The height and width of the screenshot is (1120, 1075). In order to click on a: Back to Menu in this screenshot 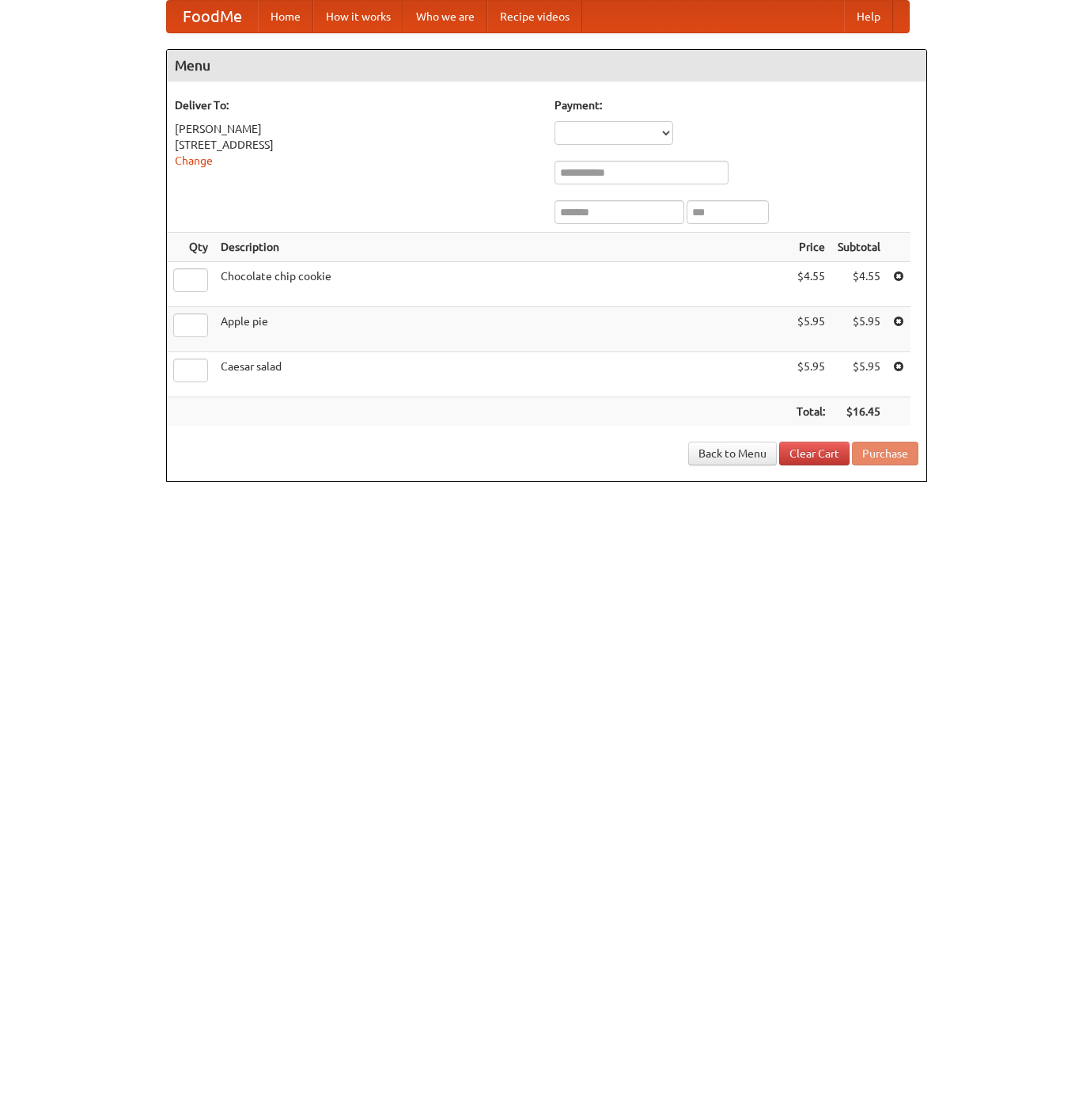, I will do `click(732, 453)`.